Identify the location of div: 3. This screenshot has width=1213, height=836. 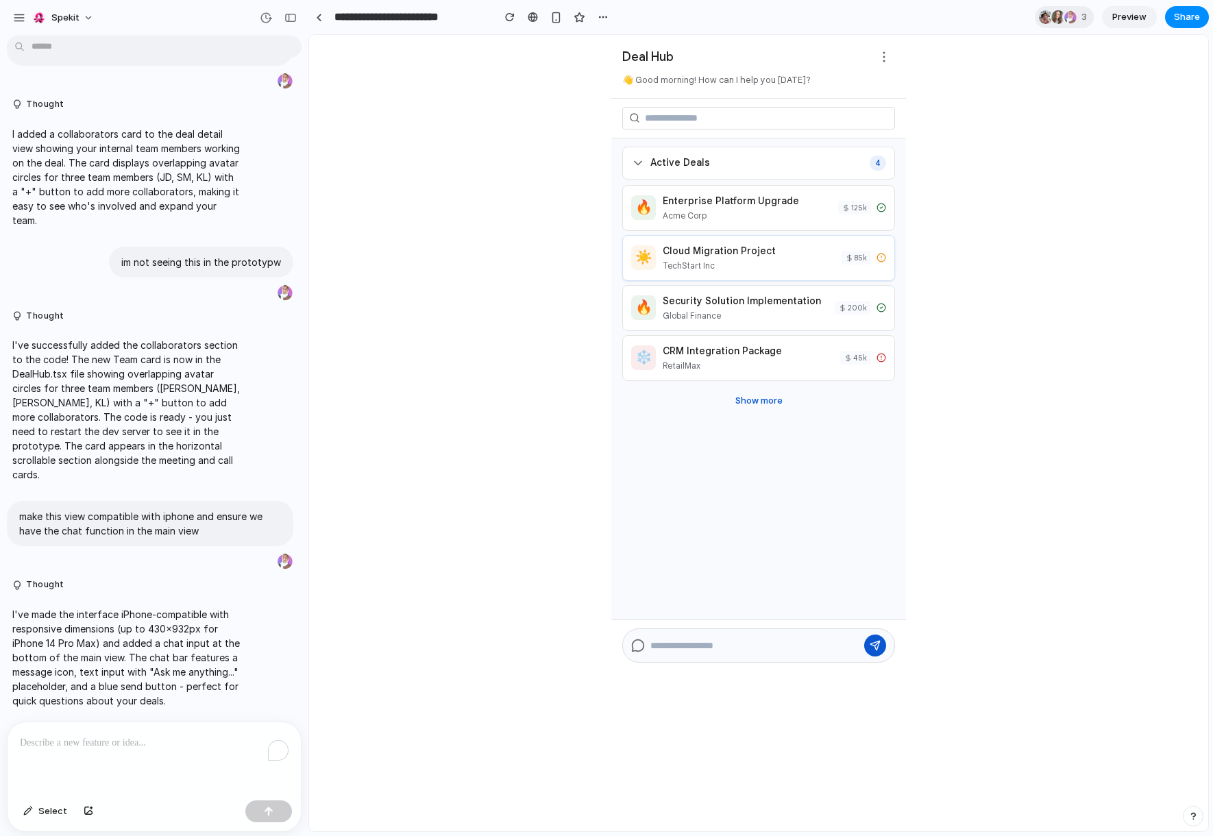
(1064, 17).